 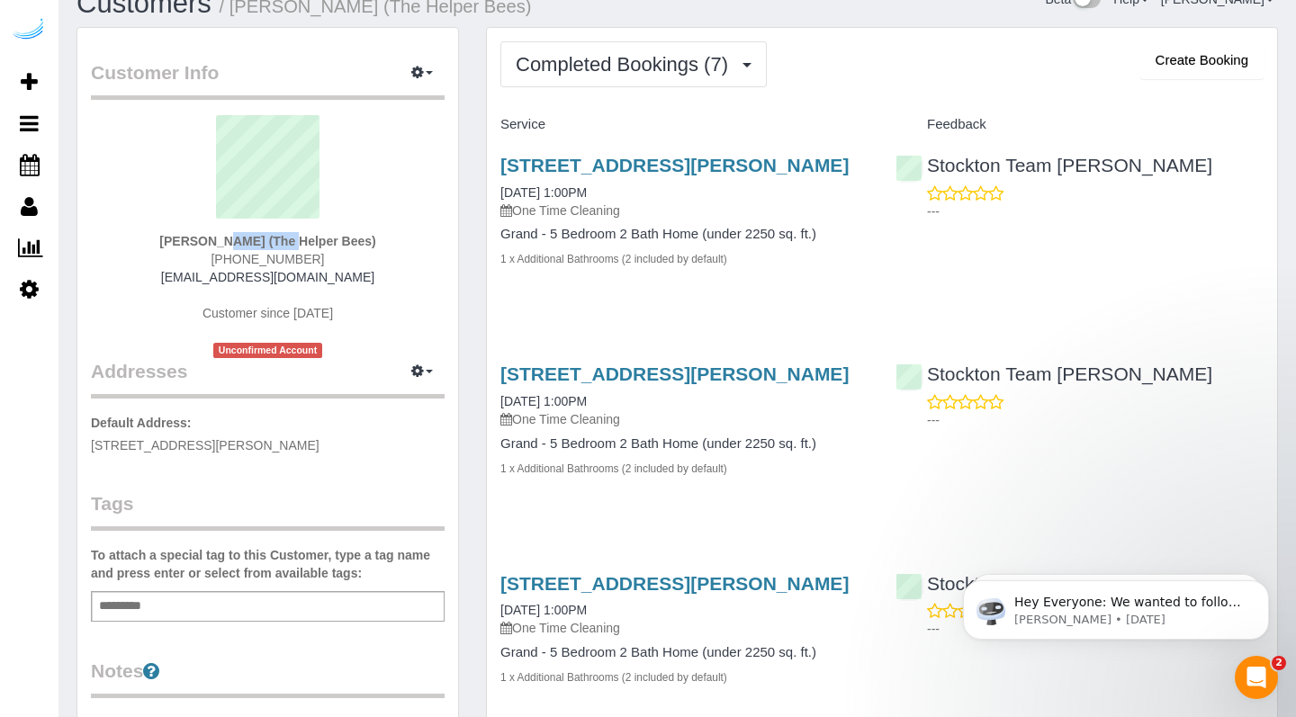 I want to click on span: Hey Everyone: We wanted to follow up and let you know we have been closely monitoring the account..., so click(x=193, y=148).